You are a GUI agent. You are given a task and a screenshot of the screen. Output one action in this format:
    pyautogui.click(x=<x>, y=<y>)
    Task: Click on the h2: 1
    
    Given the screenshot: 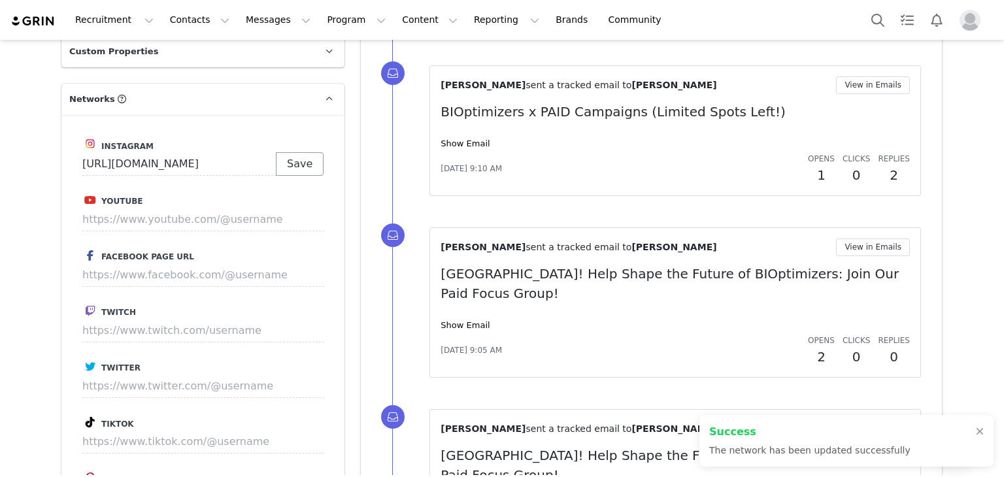 What is the action you would take?
    pyautogui.click(x=821, y=175)
    